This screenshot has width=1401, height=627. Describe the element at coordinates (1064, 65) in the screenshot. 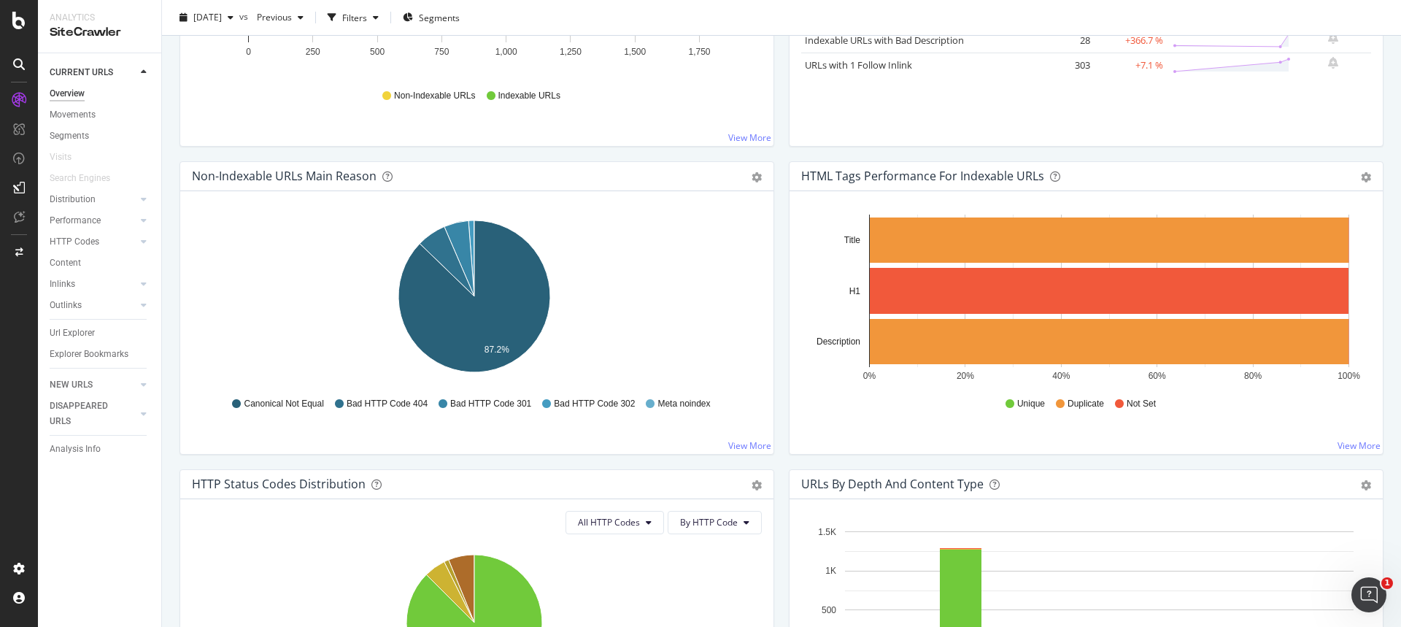

I see `td: 303` at that location.